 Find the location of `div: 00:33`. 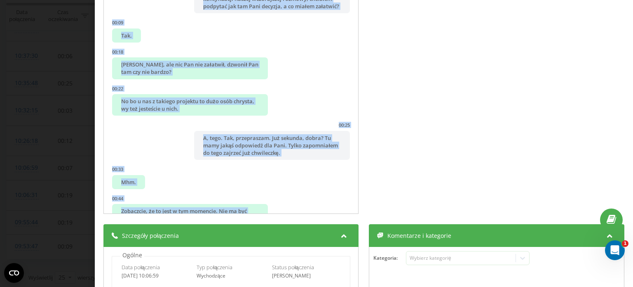

div: 00:33 is located at coordinates (118, 169).